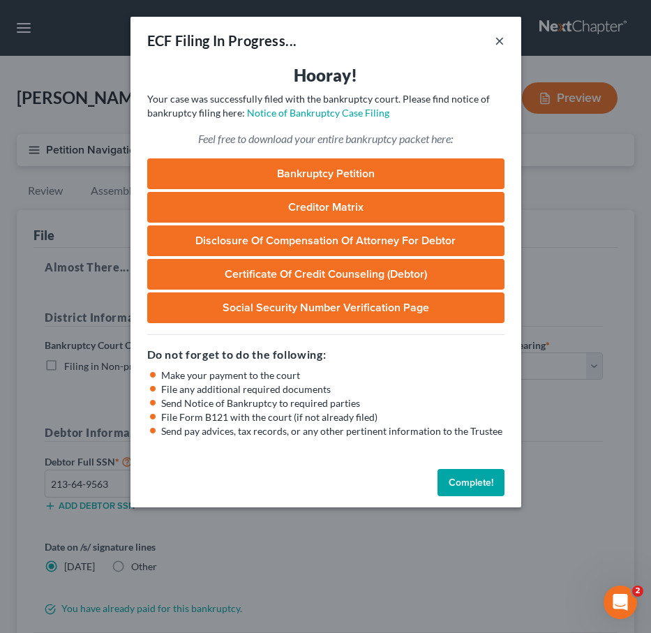  I want to click on a: Notice of Bankruptcy Case Filing, so click(318, 112).